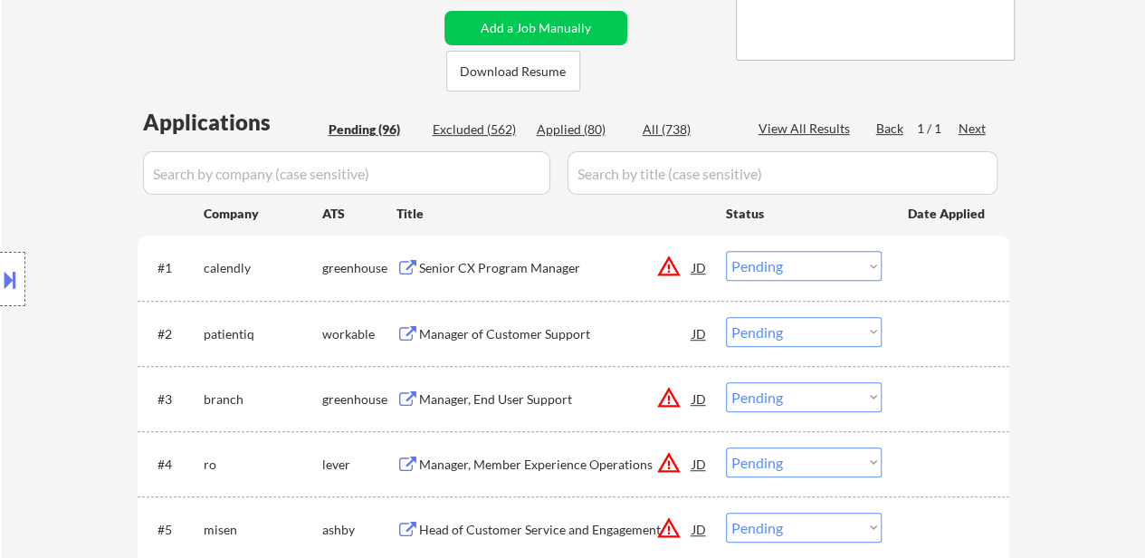  Describe the element at coordinates (556, 464) in the screenshot. I see `div: Manager, Member Experience Operations` at that location.